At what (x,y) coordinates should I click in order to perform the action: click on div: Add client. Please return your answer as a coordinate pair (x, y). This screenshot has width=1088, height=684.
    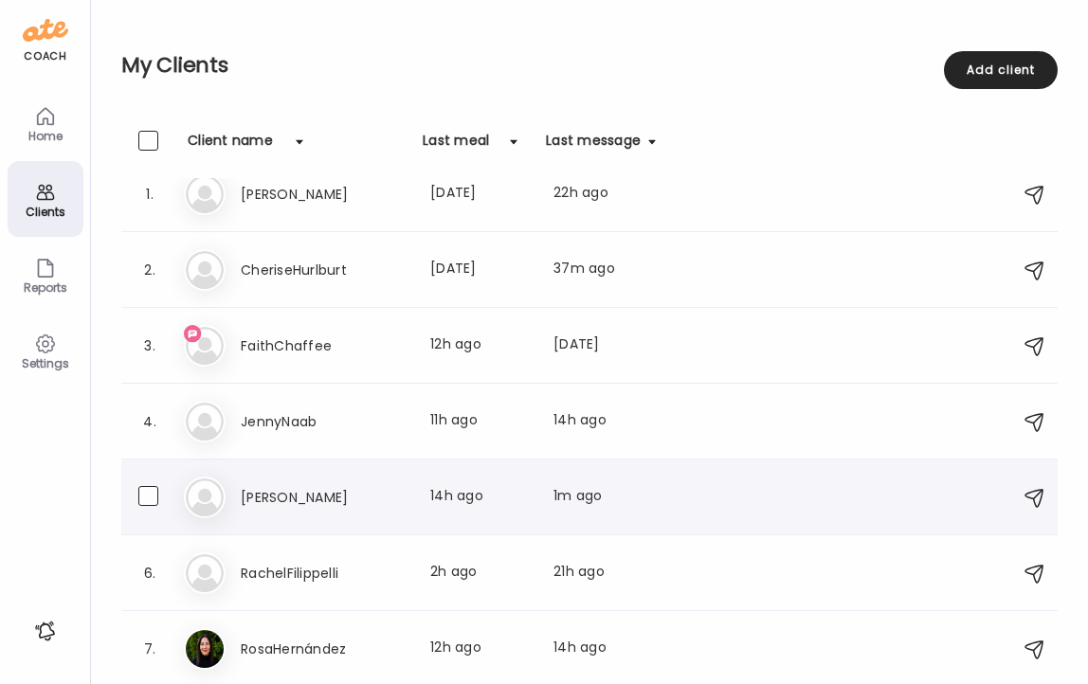
    Looking at the image, I should click on (1001, 70).